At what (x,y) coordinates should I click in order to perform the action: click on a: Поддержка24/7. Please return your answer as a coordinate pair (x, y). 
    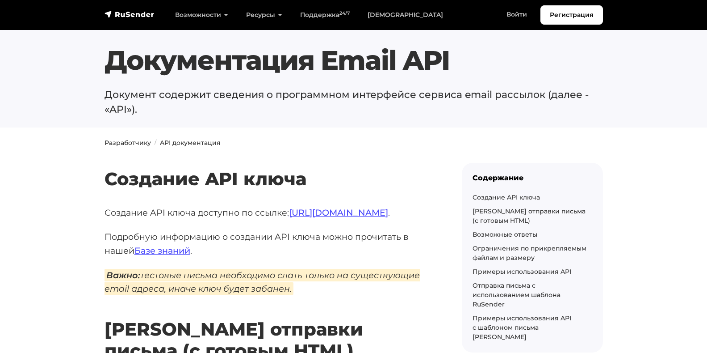
    Looking at the image, I should click on (325, 15).